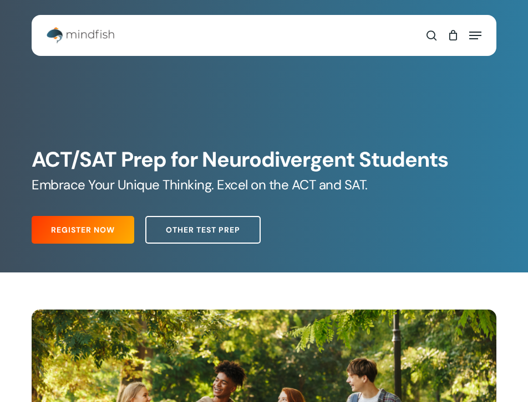 The width and height of the screenshot is (528, 402). What do you see at coordinates (475, 35) in the screenshot?
I see `a: Navigation Menu` at bounding box center [475, 35].